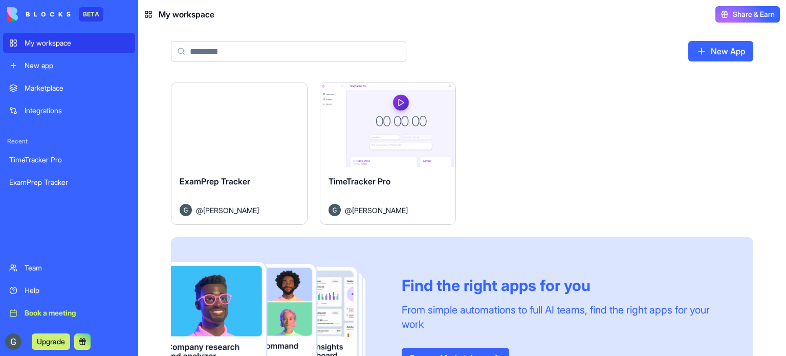 The width and height of the screenshot is (786, 356). I want to click on a: Integrations, so click(69, 111).